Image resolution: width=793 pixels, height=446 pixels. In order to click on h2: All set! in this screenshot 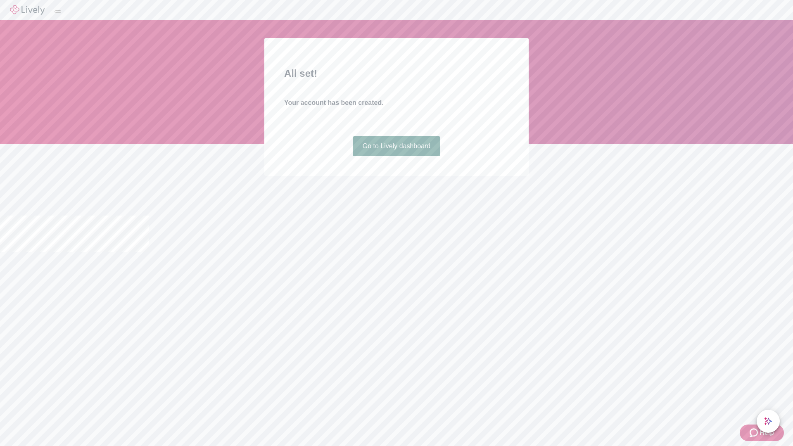, I will do `click(396, 73)`.